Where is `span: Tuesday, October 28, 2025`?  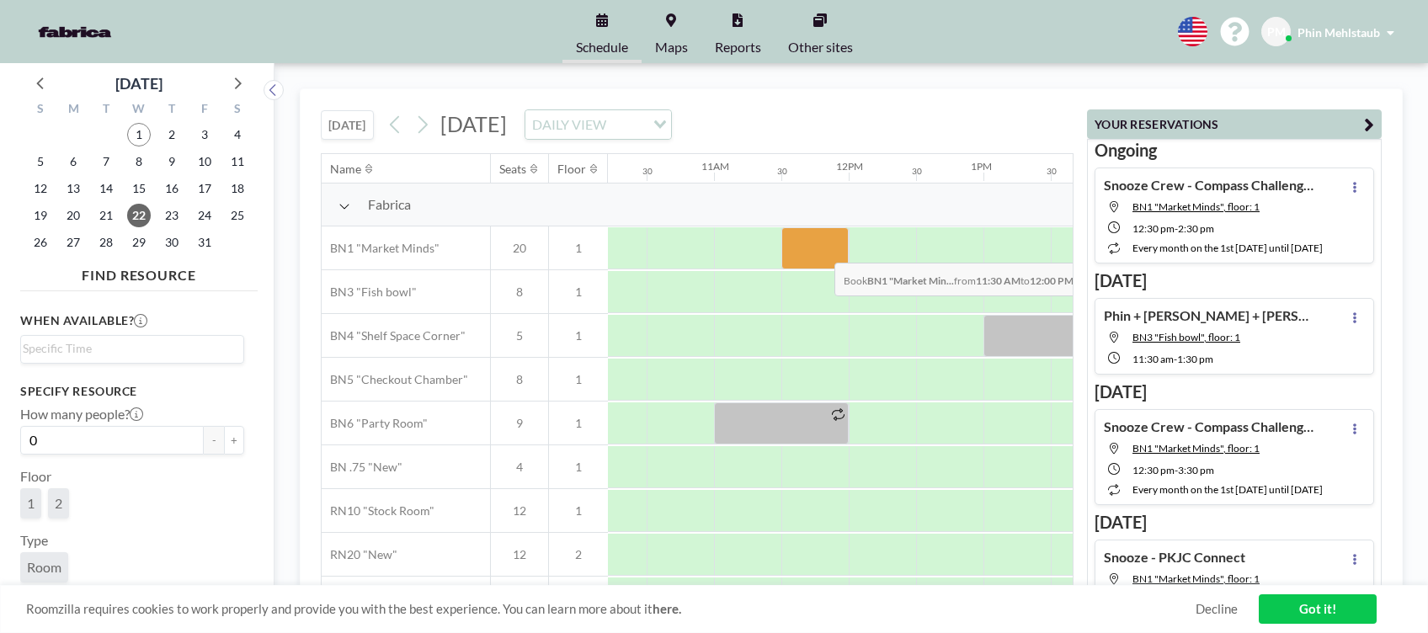 span: Tuesday, October 28, 2025 is located at coordinates (106, 242).